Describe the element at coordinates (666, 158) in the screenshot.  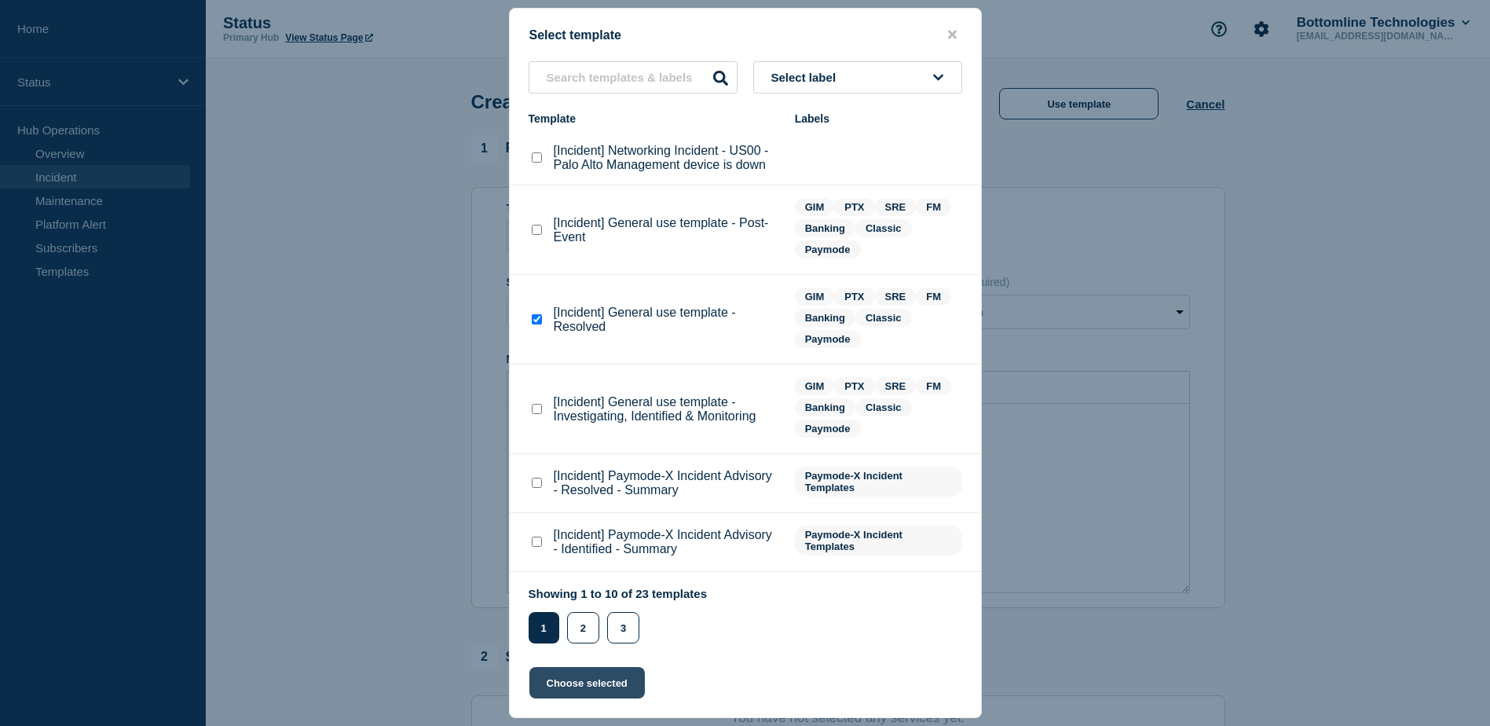
I see `p: [Incident] Networking Incident - US00 - Palo Alto Management device is down` at that location.